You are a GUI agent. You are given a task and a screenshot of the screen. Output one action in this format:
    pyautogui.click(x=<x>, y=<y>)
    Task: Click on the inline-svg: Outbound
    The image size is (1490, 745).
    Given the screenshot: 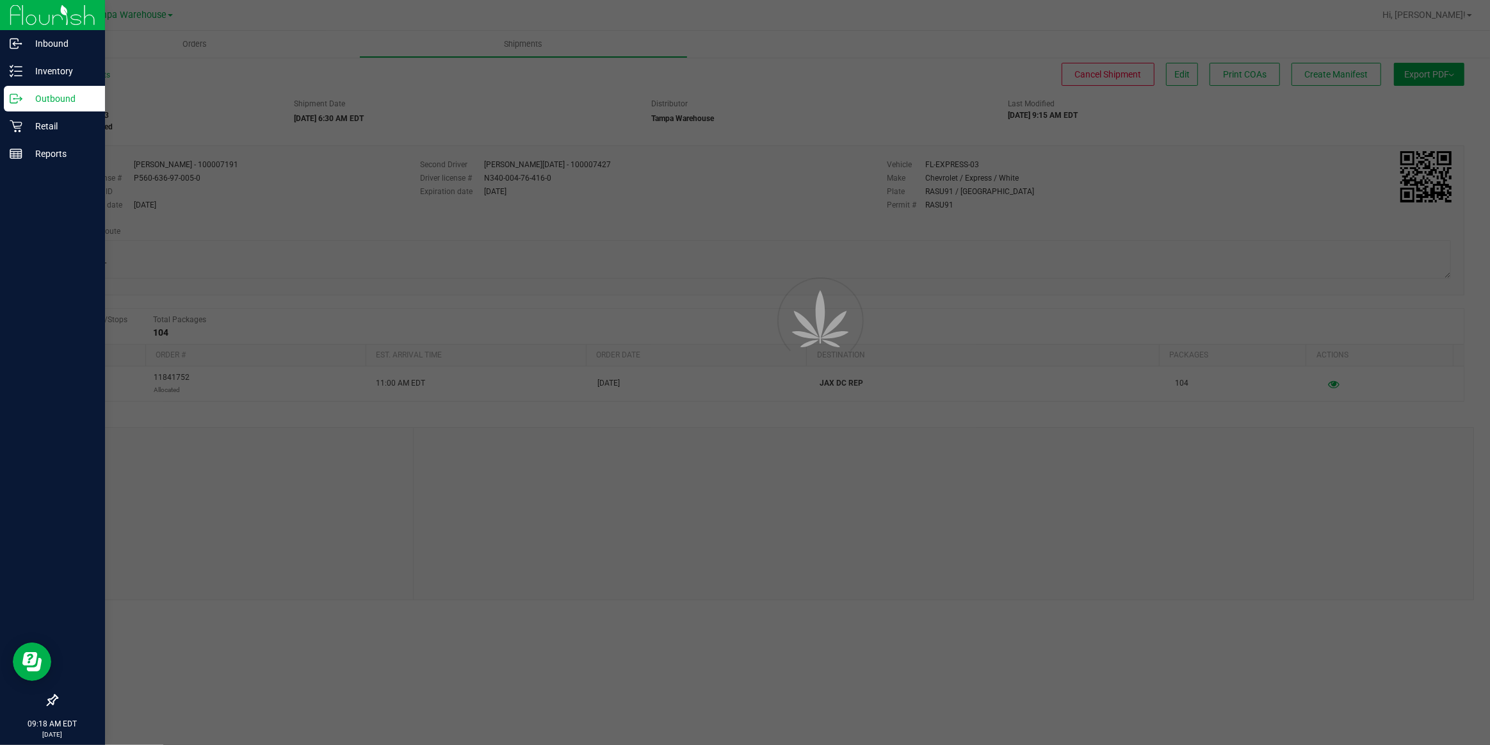 What is the action you would take?
    pyautogui.click(x=16, y=99)
    